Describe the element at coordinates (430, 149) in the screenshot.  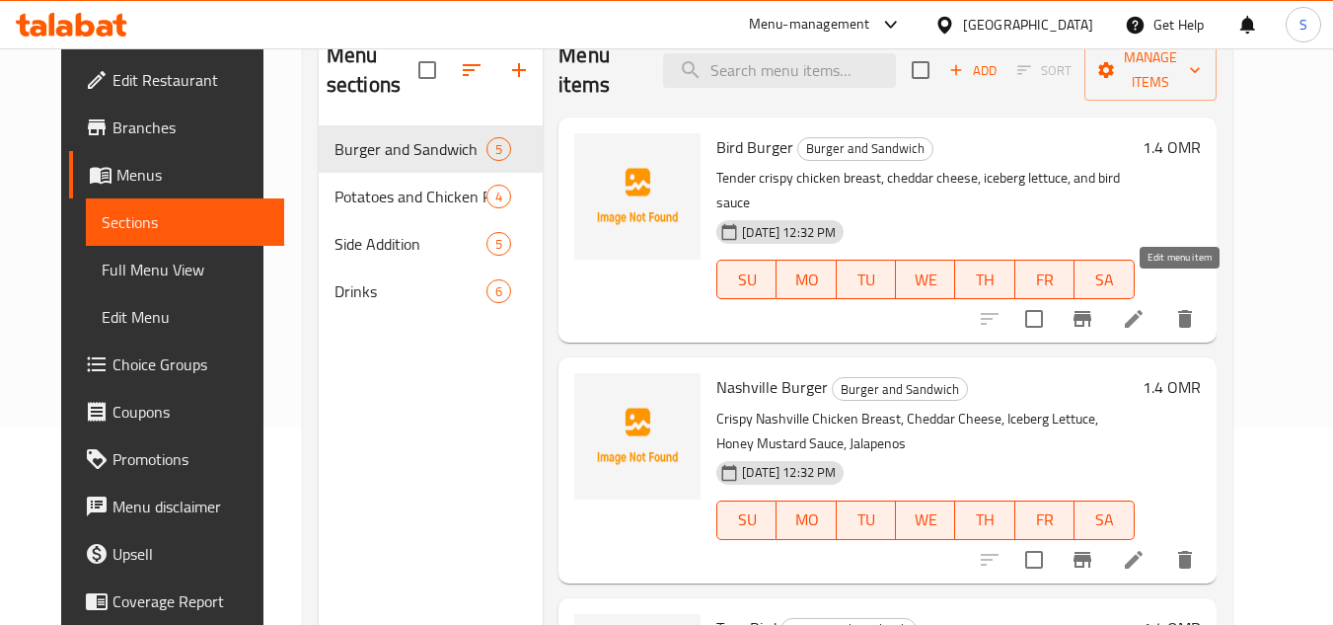
I see `div: Burger and Sandwich5` at that location.